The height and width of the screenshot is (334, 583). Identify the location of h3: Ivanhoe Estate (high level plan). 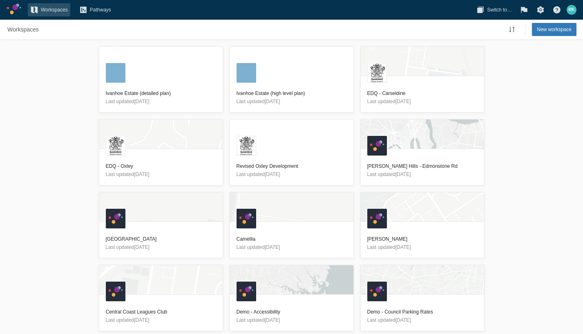
(292, 93).